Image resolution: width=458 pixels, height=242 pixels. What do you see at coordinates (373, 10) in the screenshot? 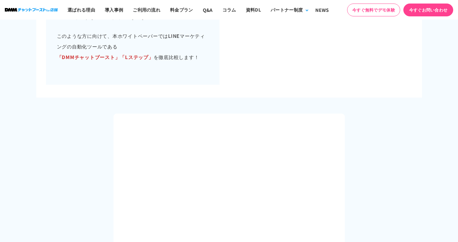
I see `a: 今すぐ無料でデモ体験` at bounding box center [373, 10].